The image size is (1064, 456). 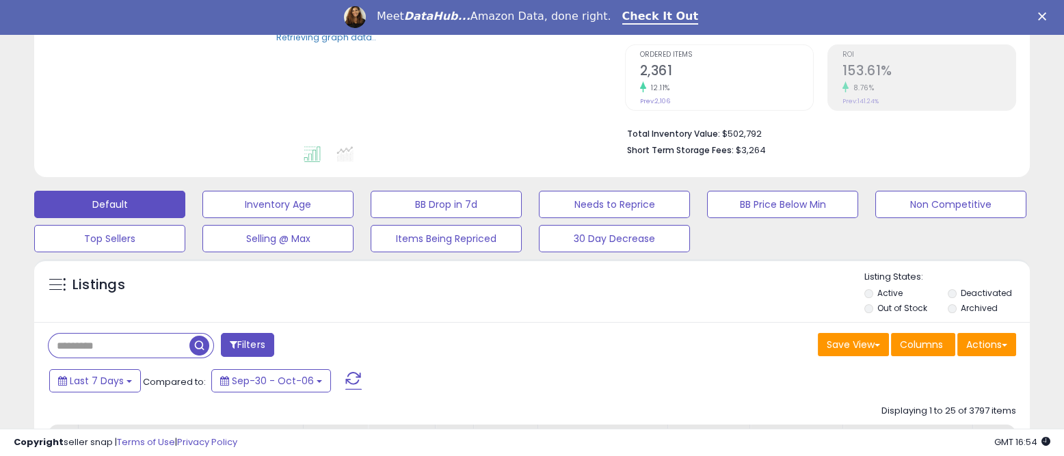 I want to click on button: Last 7 Days, so click(x=95, y=381).